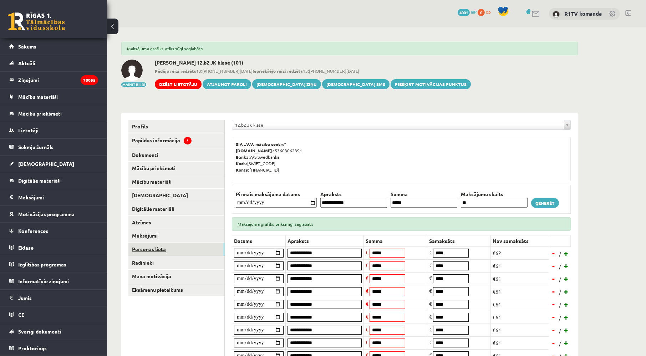 The height and width of the screenshot is (356, 646). I want to click on img: Kristers Kublinskis, so click(132, 70).